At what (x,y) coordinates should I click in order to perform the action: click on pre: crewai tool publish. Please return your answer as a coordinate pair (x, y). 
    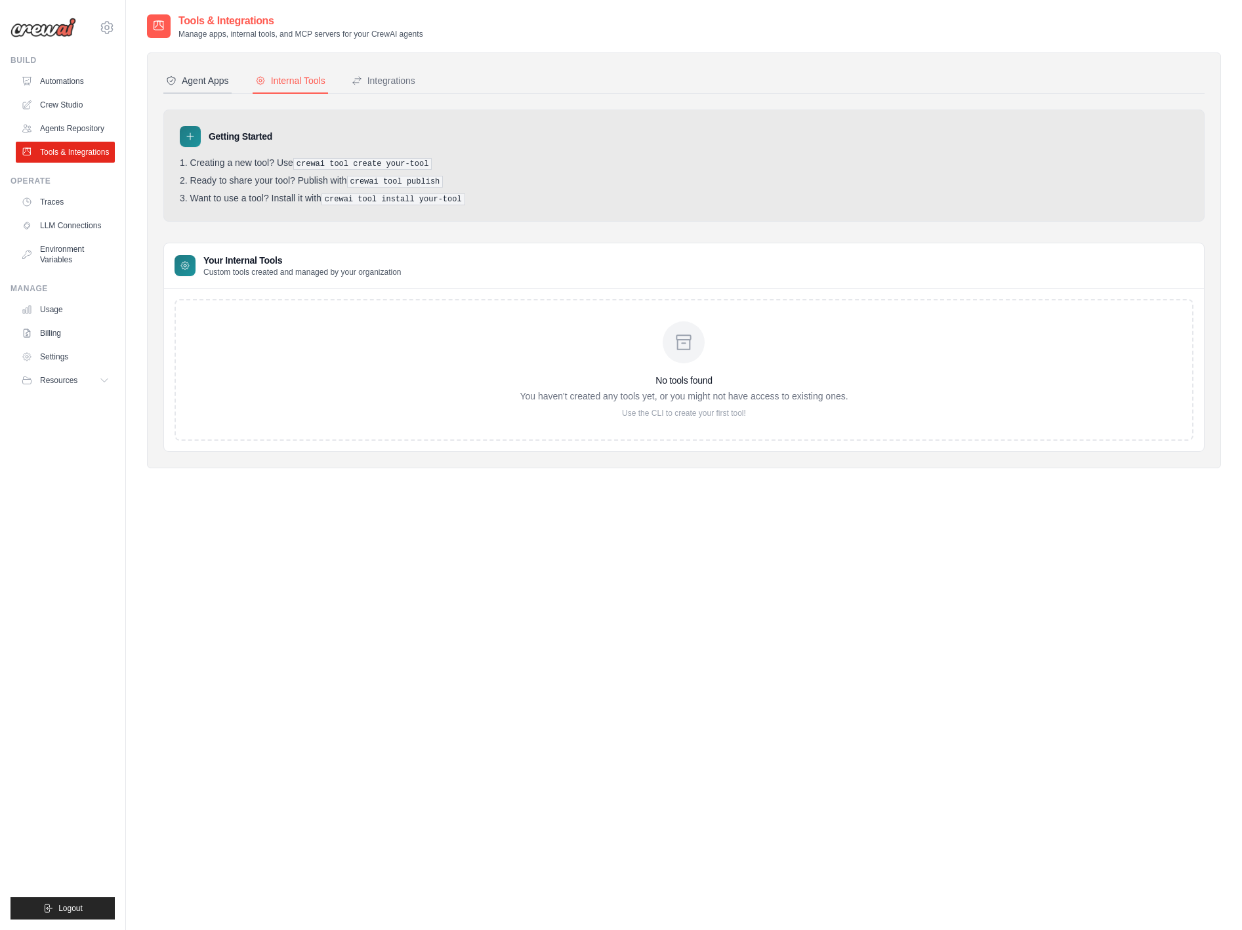
    Looking at the image, I should click on (395, 182).